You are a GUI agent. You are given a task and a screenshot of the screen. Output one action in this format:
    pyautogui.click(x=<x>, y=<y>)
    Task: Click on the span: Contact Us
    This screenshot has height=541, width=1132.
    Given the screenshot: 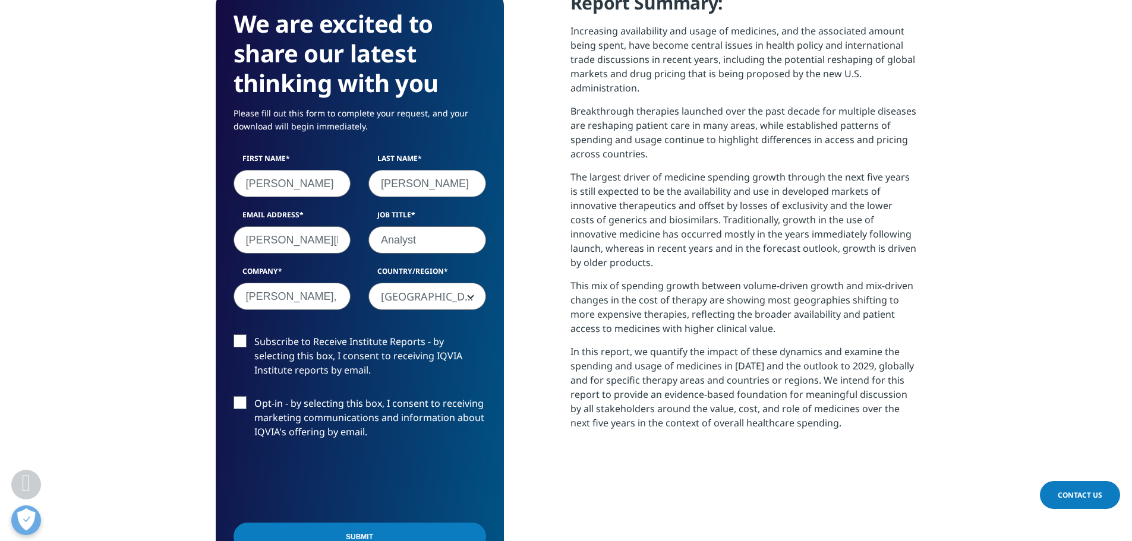 What is the action you would take?
    pyautogui.click(x=1080, y=495)
    